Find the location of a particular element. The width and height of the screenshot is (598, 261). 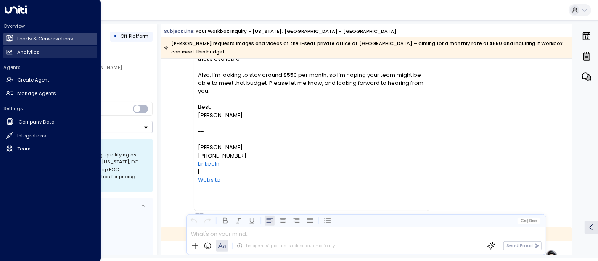

button: Cc|Bcc is located at coordinates (529, 221).